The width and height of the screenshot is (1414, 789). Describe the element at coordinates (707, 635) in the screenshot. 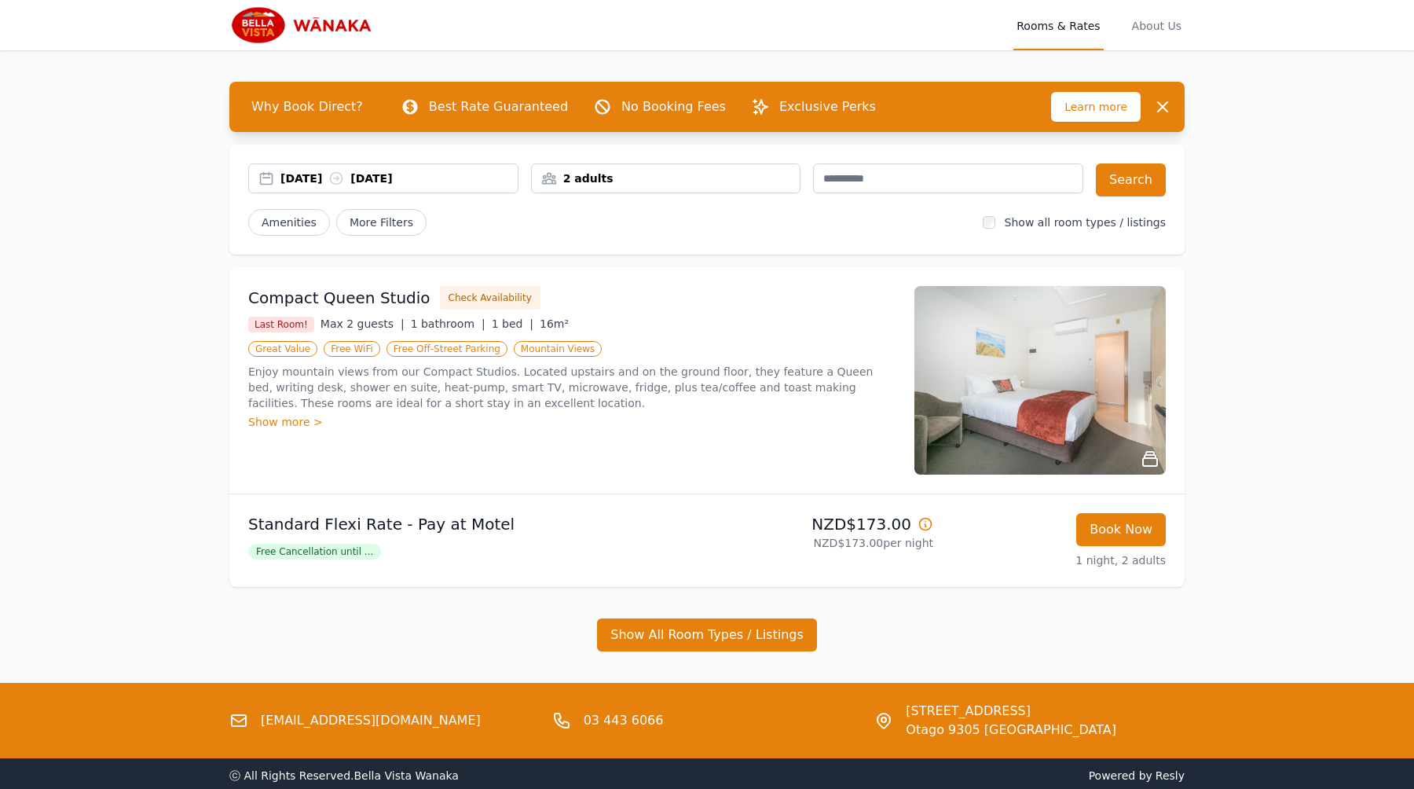

I see `button: Show All Room Types / Listings` at that location.